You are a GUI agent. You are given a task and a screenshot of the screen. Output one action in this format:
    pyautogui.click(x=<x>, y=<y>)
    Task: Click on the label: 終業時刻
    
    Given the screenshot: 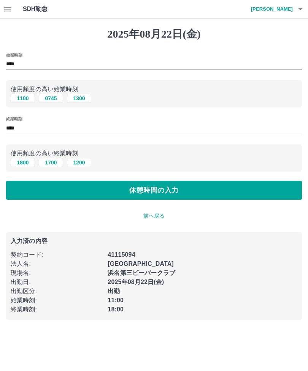 What is the action you would take?
    pyautogui.click(x=14, y=119)
    